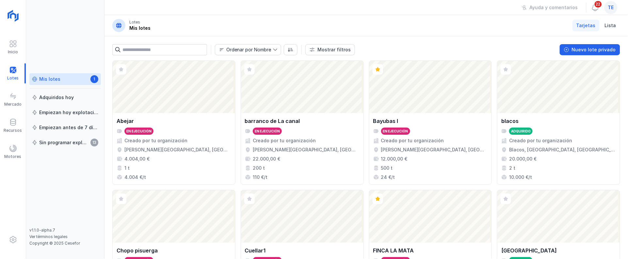 Image resolution: width=628 pixels, height=259 pixels. What do you see at coordinates (65, 79) in the screenshot?
I see `a: Mis lotes1` at bounding box center [65, 79].